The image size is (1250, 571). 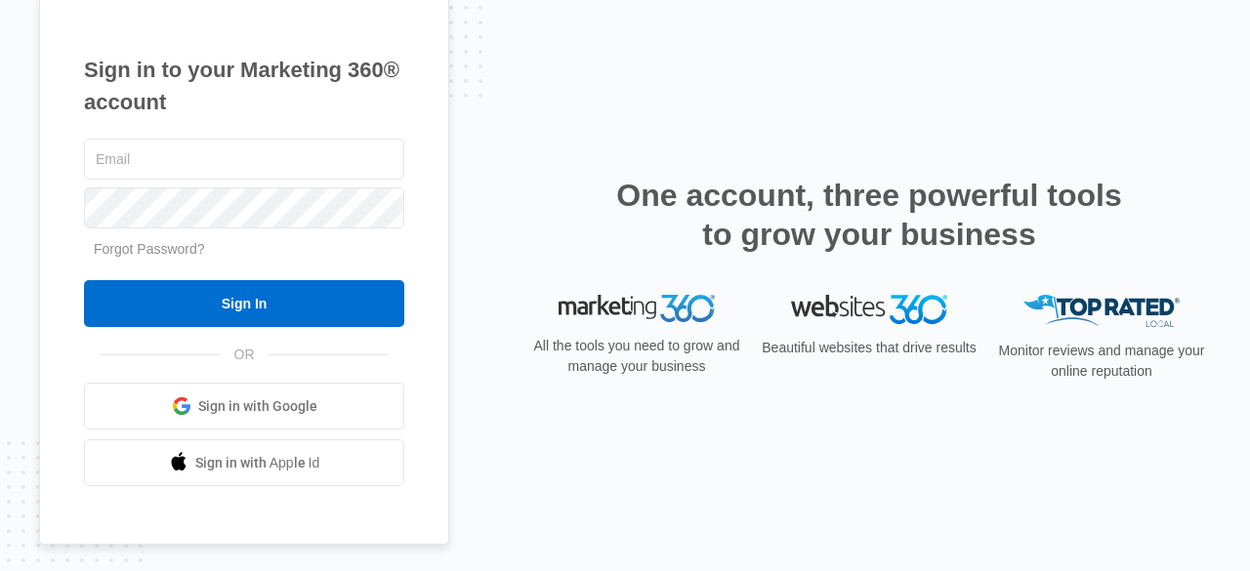 I want to click on a: Sign in with Apple Id, so click(x=244, y=463).